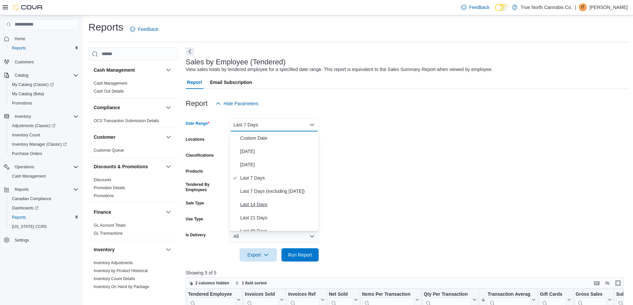 This screenshot has width=633, height=305. Describe the element at coordinates (168, 212) in the screenshot. I see `button: Finance` at that location.